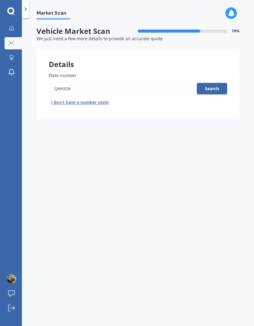 This screenshot has height=326, width=254. I want to click on span: Plate number, so click(62, 75).